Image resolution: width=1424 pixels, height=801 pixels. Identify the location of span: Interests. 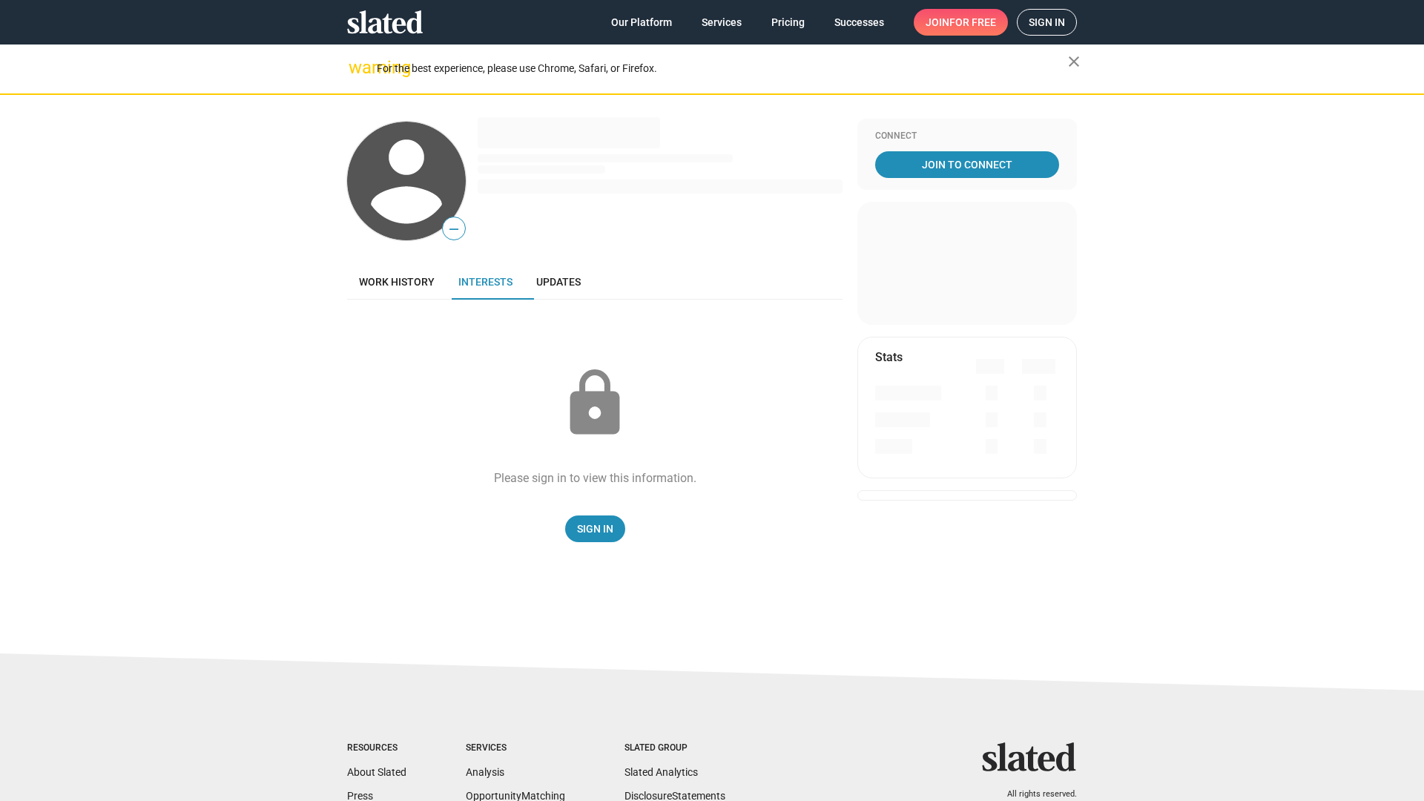
(485, 282).